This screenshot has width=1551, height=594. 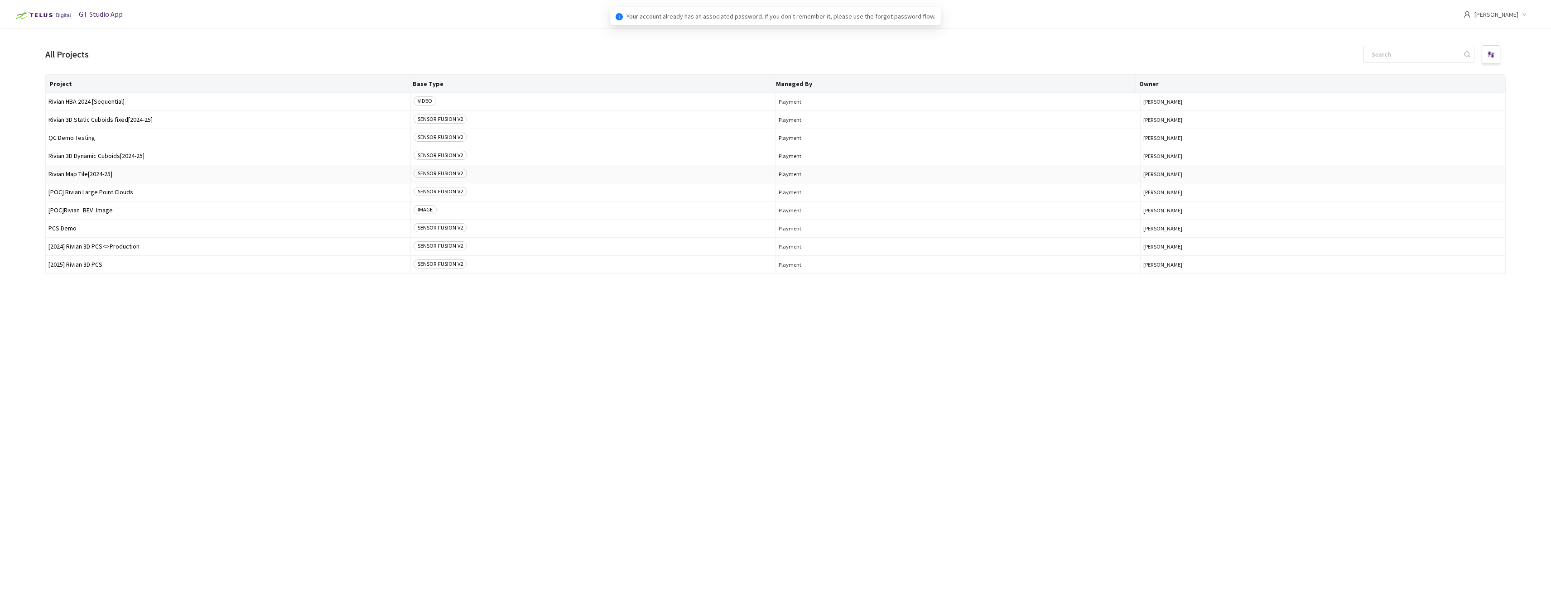 What do you see at coordinates (425, 101) in the screenshot?
I see `span: VIDEO` at bounding box center [425, 101].